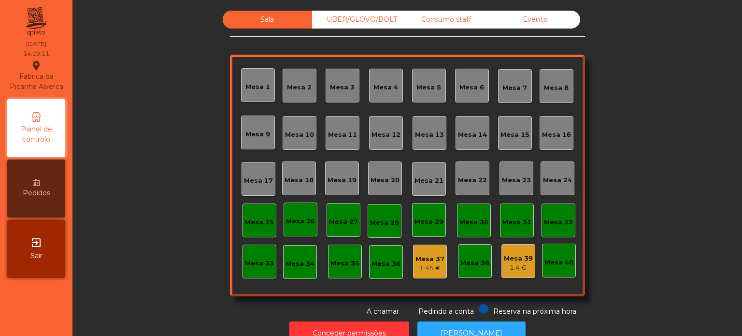 This screenshot has width=742, height=336. Describe the element at coordinates (259, 222) in the screenshot. I see `div: Mesa 25` at that location.